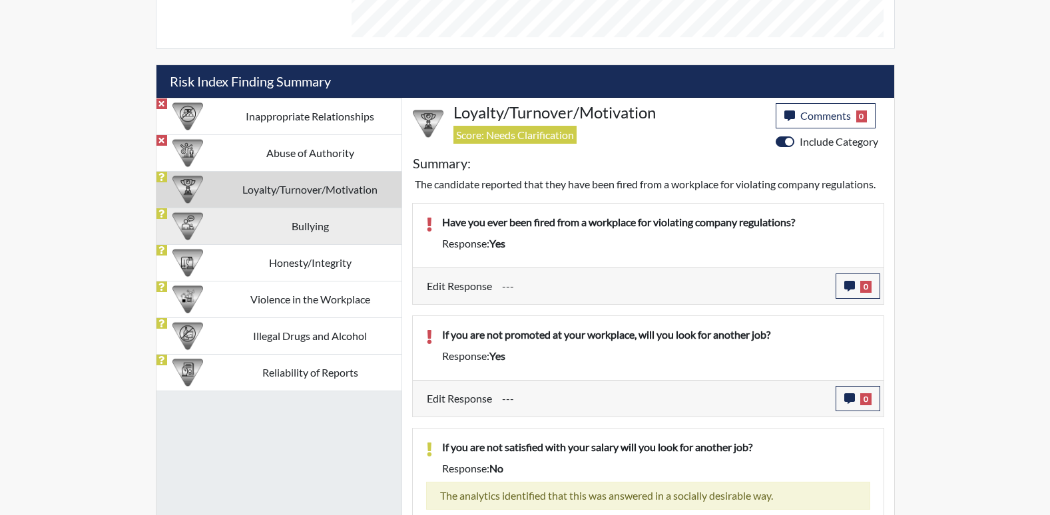 The image size is (1050, 515). I want to click on img: CATEGORY%20ICON-01.94e51fac.png, so click(188, 153).